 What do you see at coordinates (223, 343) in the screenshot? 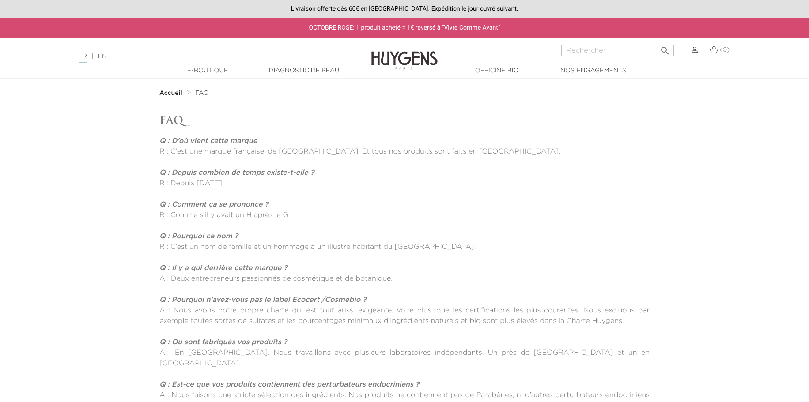
I see `strong: Q : Ou sont fabriqués vos produits ?` at bounding box center [223, 343].